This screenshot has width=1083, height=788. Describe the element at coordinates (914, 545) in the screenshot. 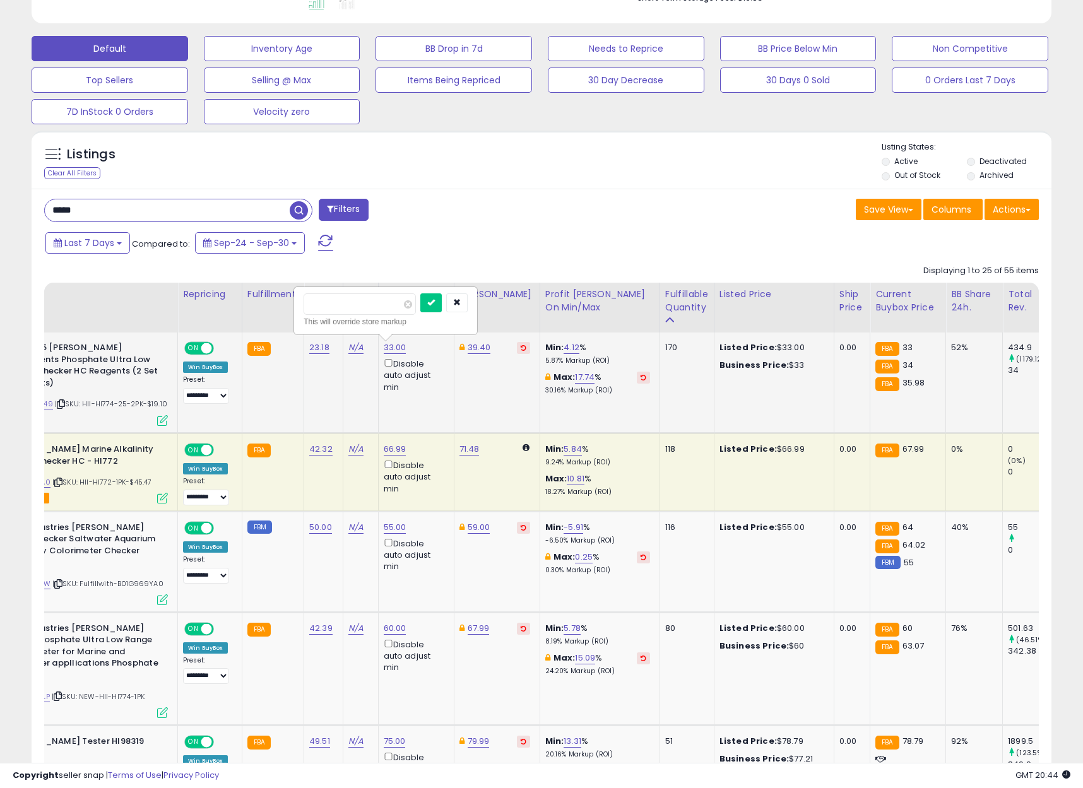

I see `span: 64.02` at that location.